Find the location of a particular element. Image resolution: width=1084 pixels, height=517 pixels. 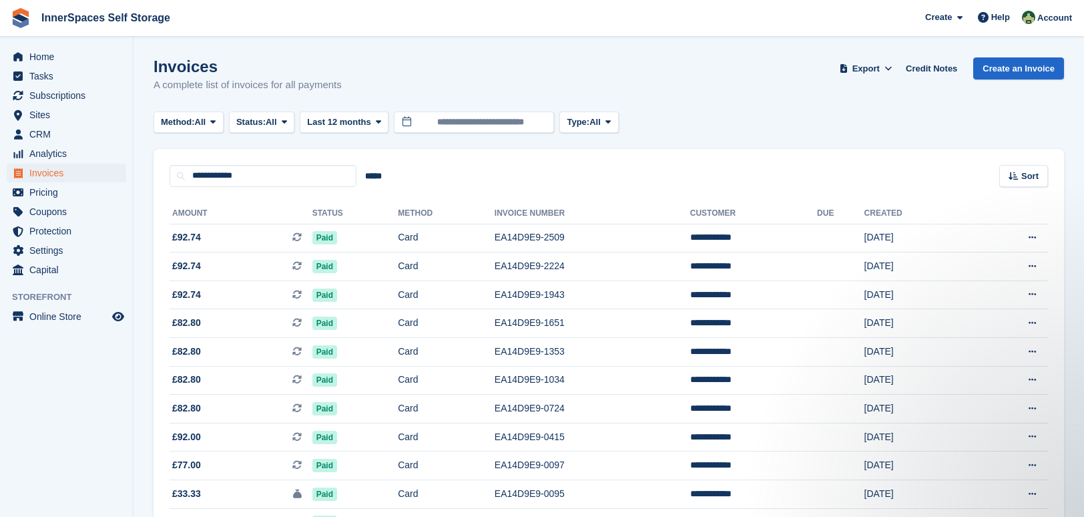

td: EA14D9E9-0724 is located at coordinates (592, 409).